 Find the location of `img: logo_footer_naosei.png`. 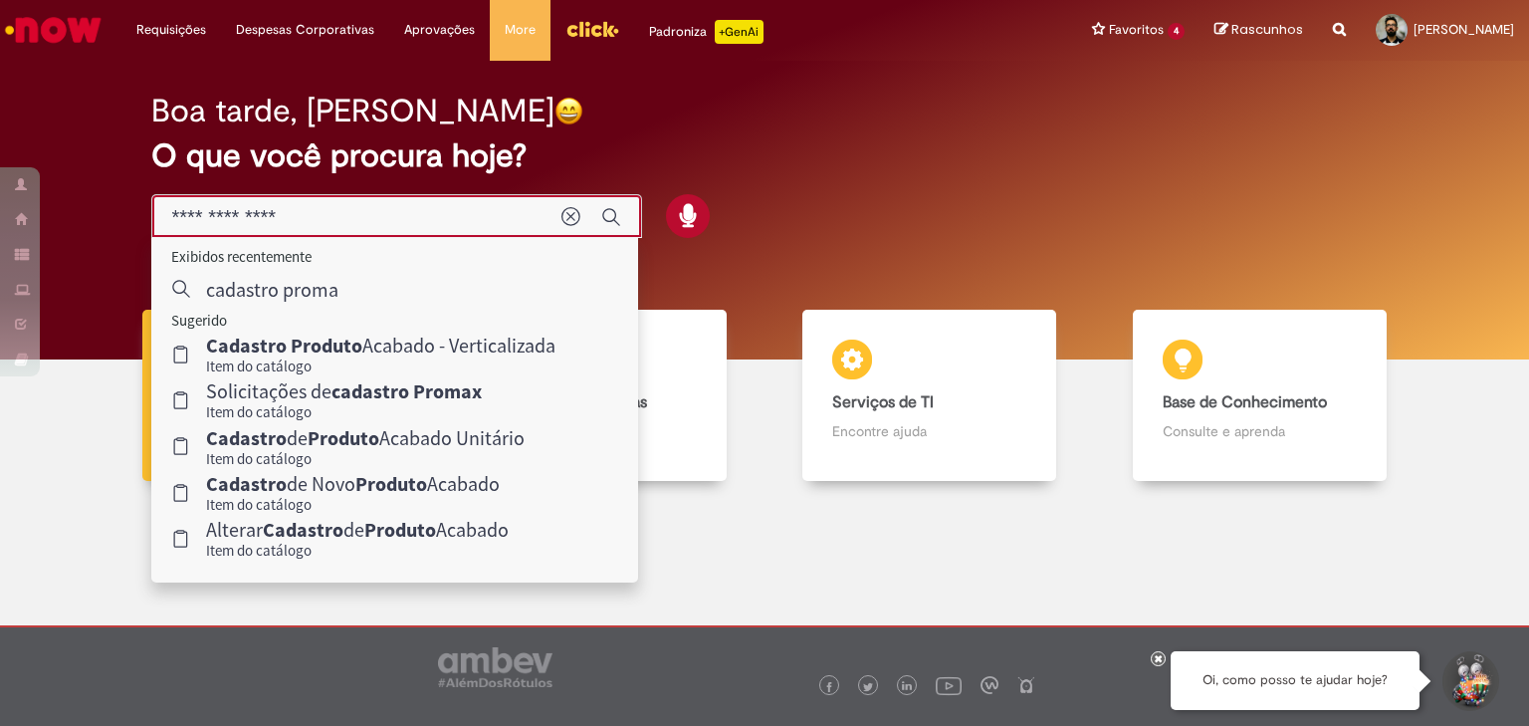

img: logo_footer_naosei.png is located at coordinates (1026, 685).